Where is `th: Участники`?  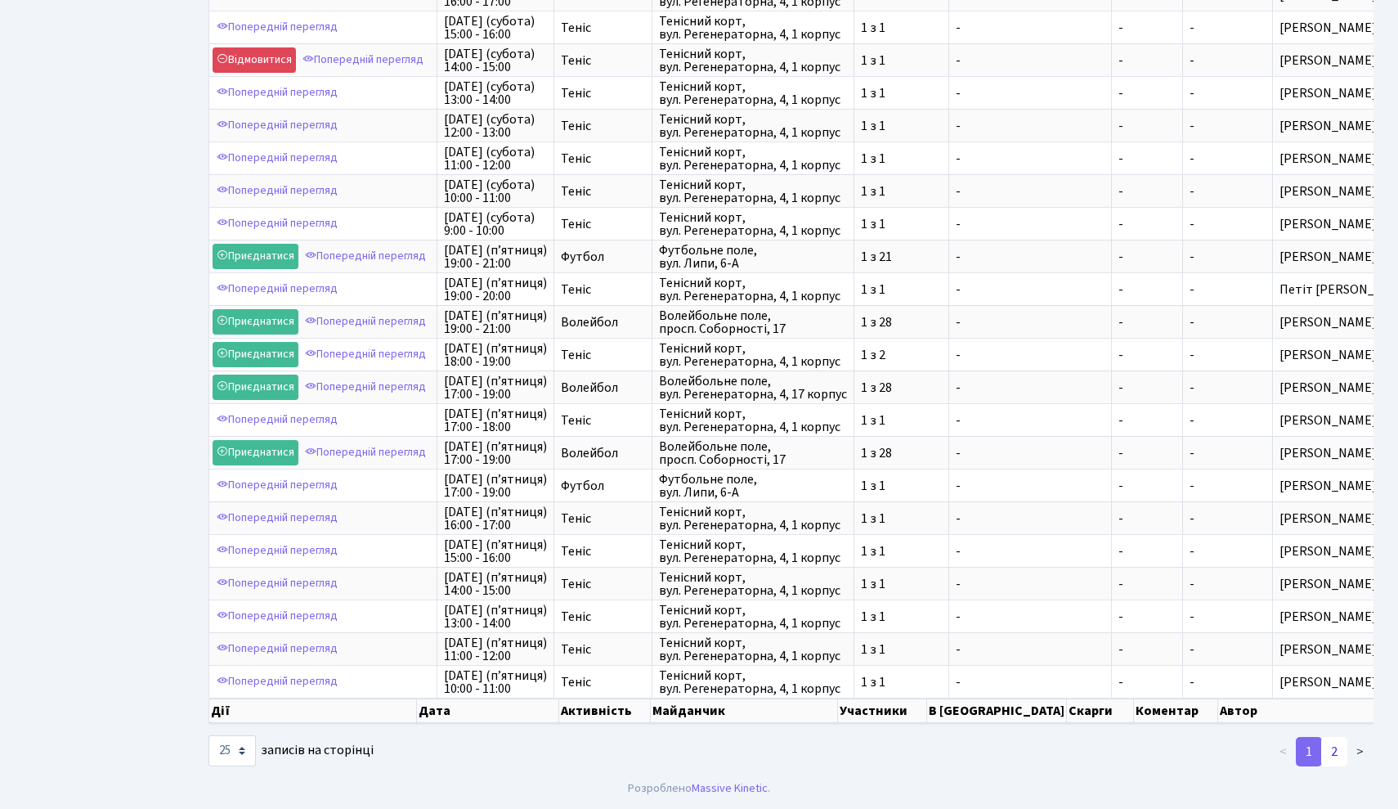
th: Участники is located at coordinates (882, 710).